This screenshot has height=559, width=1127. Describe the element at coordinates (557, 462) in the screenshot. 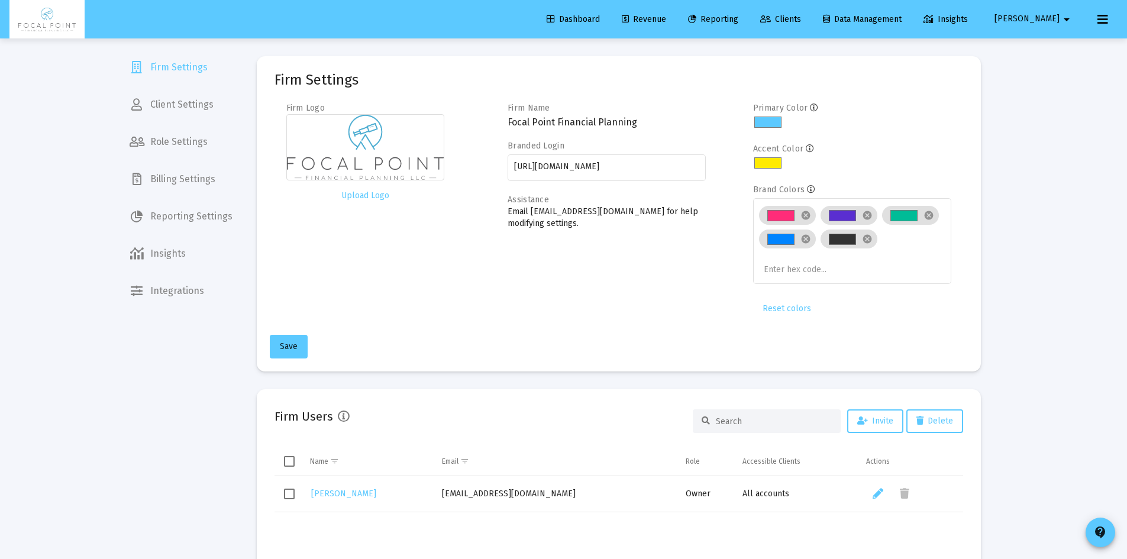

I see `td: Column Email` at that location.